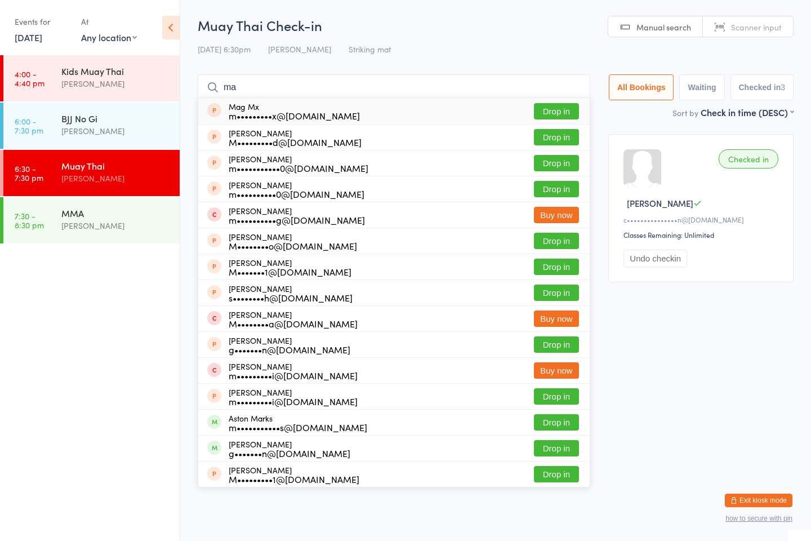 The width and height of the screenshot is (811, 541). Describe the element at coordinates (663, 27) in the screenshot. I see `span: Manual search` at that location.